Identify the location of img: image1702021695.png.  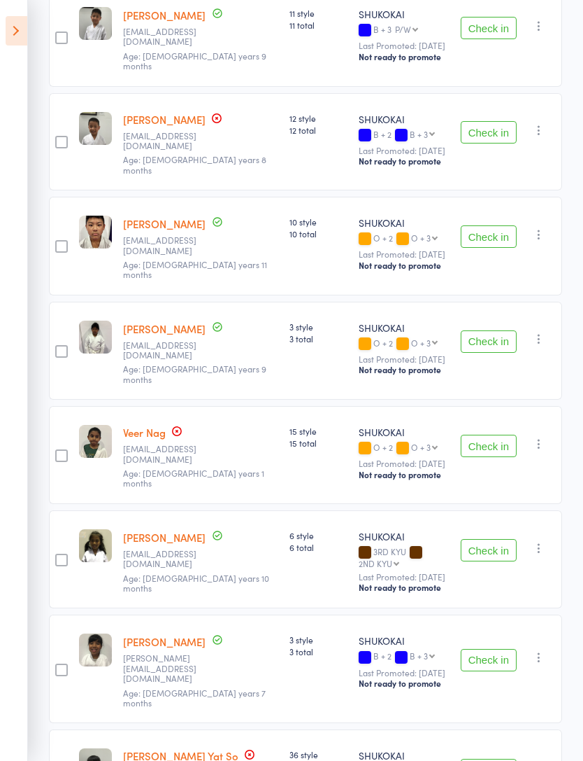
(95, 337).